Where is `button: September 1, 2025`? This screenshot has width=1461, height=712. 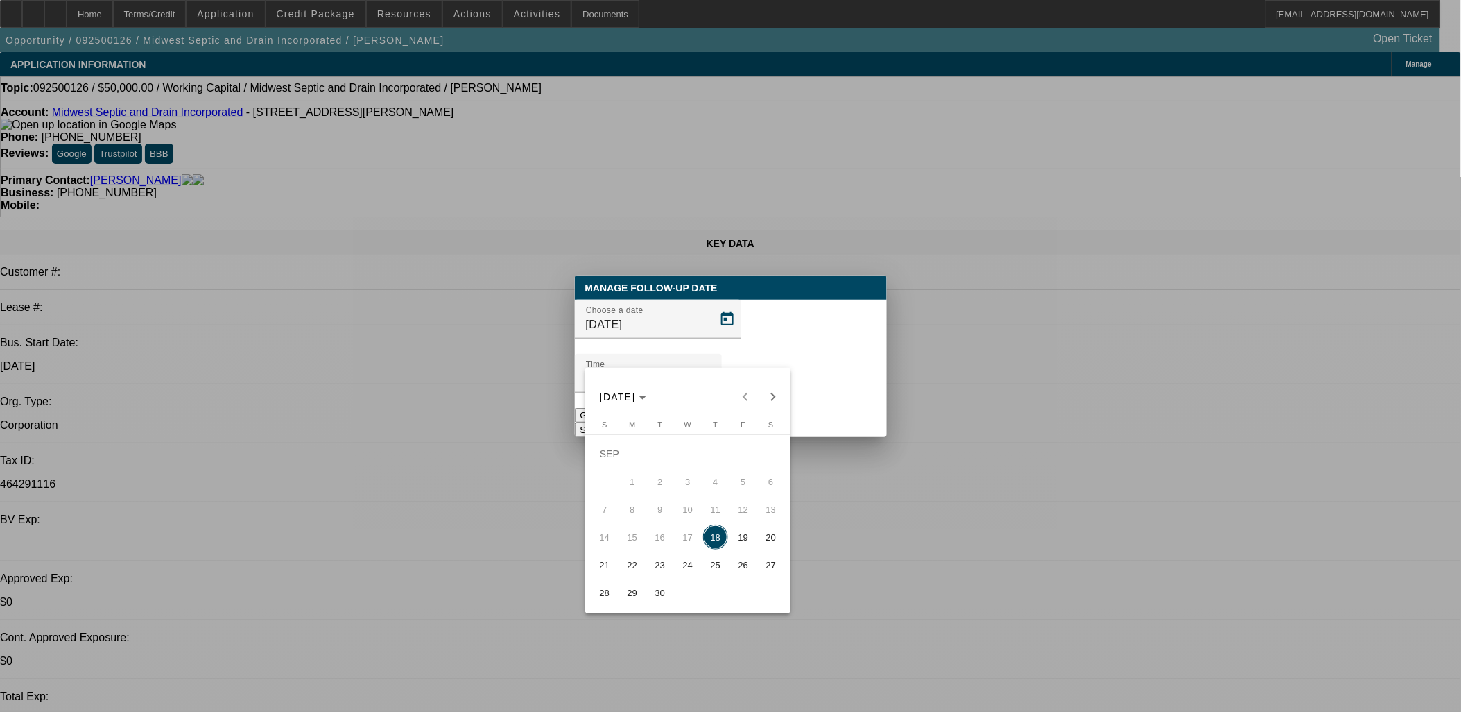
button: September 1, 2025 is located at coordinates (633, 481).